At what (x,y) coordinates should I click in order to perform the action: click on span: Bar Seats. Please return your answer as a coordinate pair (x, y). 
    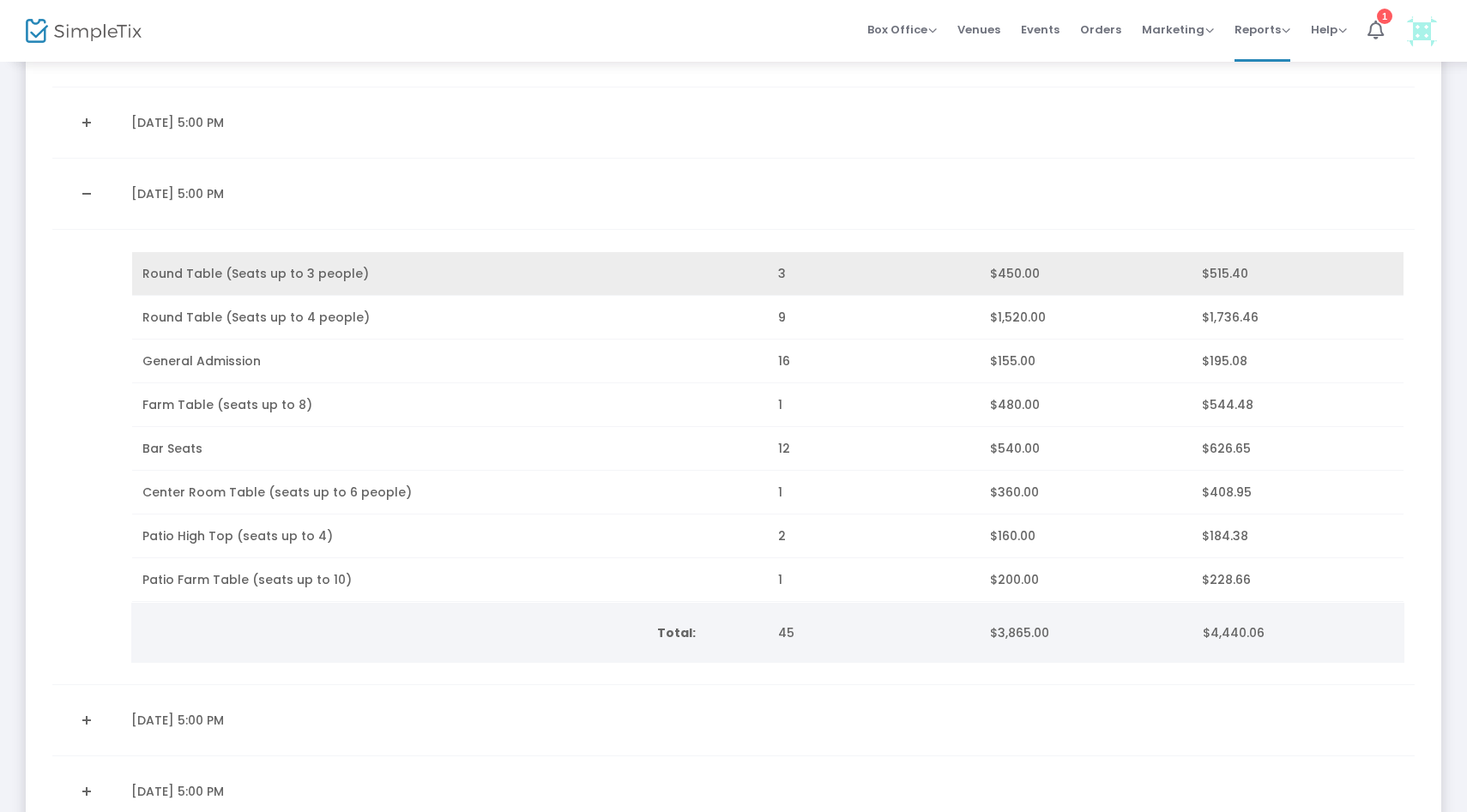
    Looking at the image, I should click on (172, 449).